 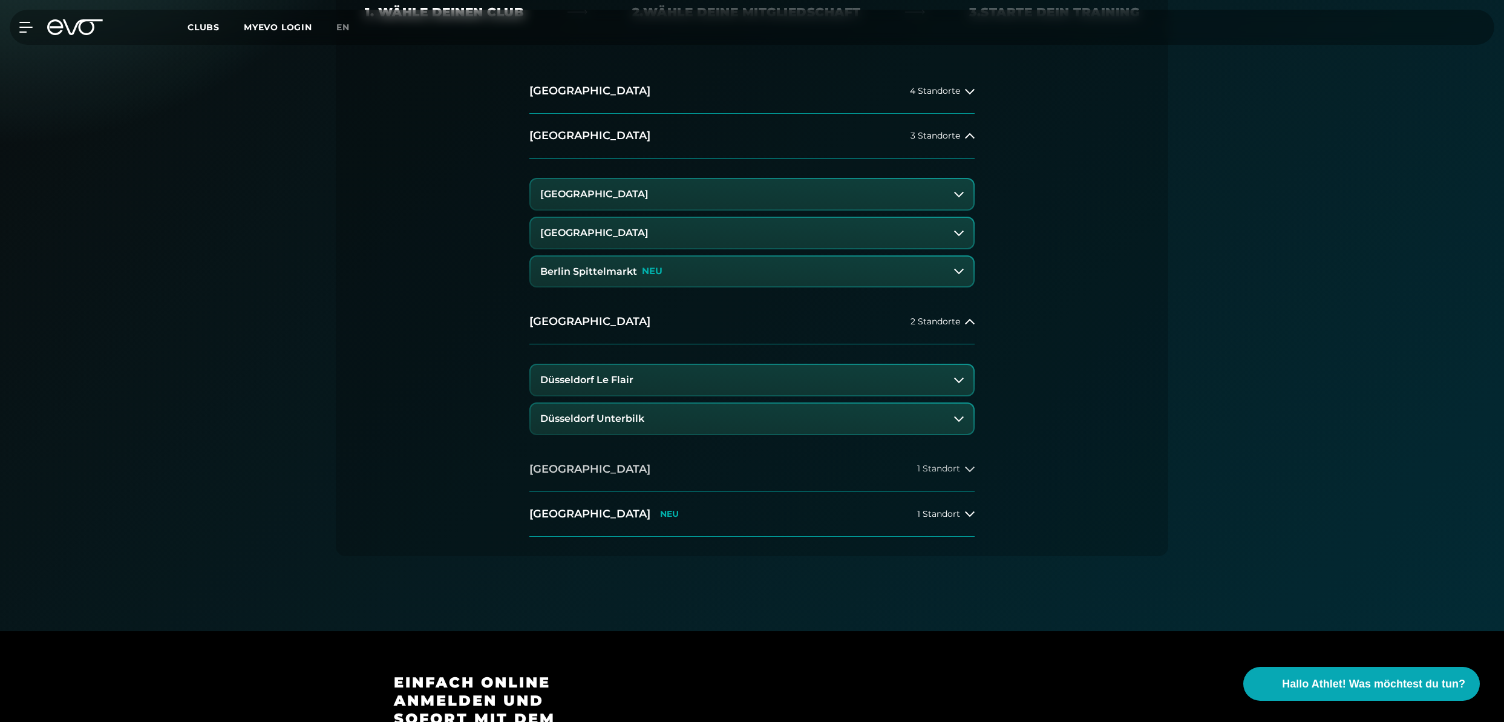 I want to click on span: 3 Standorte, so click(x=935, y=136).